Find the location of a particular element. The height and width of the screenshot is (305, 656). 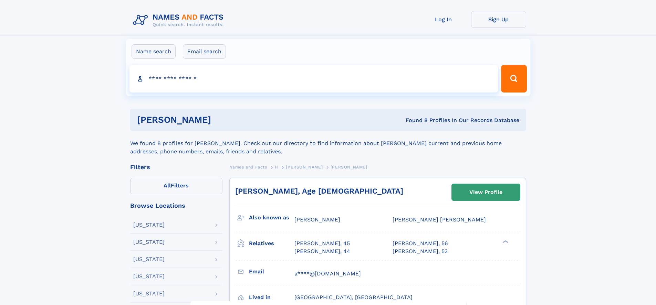

h3: Lived in is located at coordinates (272, 298).